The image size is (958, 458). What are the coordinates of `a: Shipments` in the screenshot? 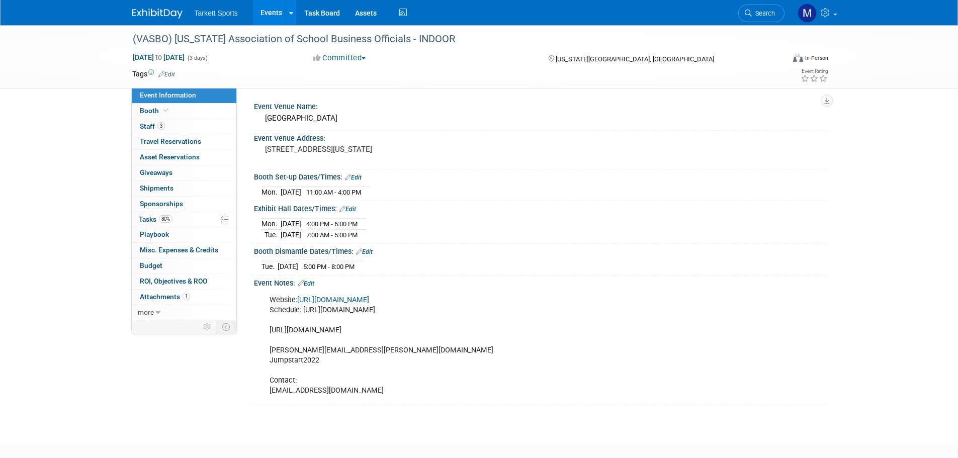 It's located at (184, 189).